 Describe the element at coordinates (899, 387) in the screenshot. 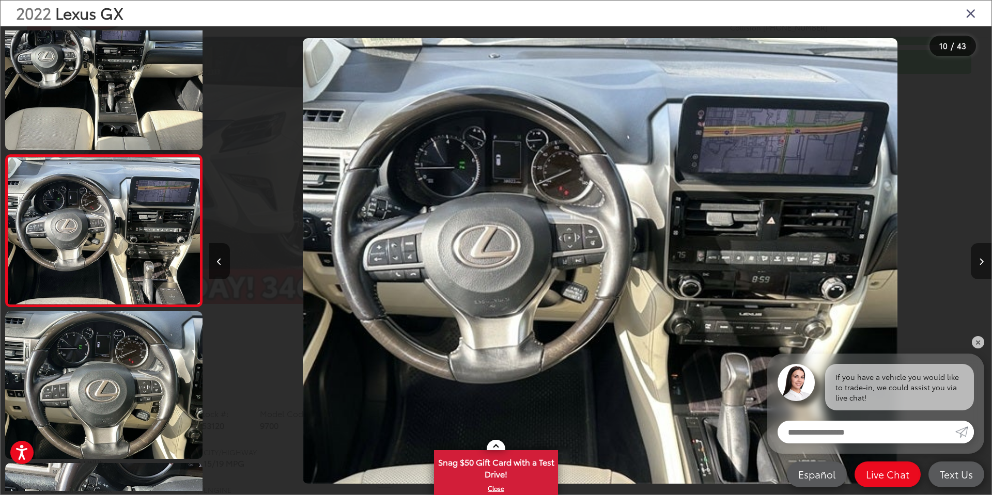

I see `div: If you have a vehicle you would like to trade-in, we could assist you via live chat!` at that location.